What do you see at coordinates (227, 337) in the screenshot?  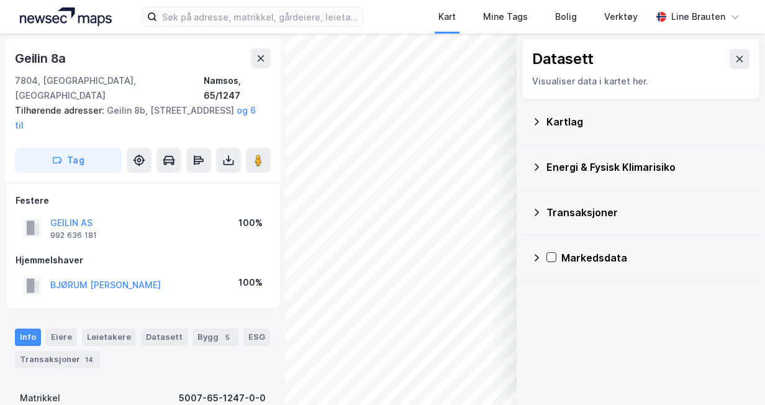 I see `div: 5` at bounding box center [227, 337].